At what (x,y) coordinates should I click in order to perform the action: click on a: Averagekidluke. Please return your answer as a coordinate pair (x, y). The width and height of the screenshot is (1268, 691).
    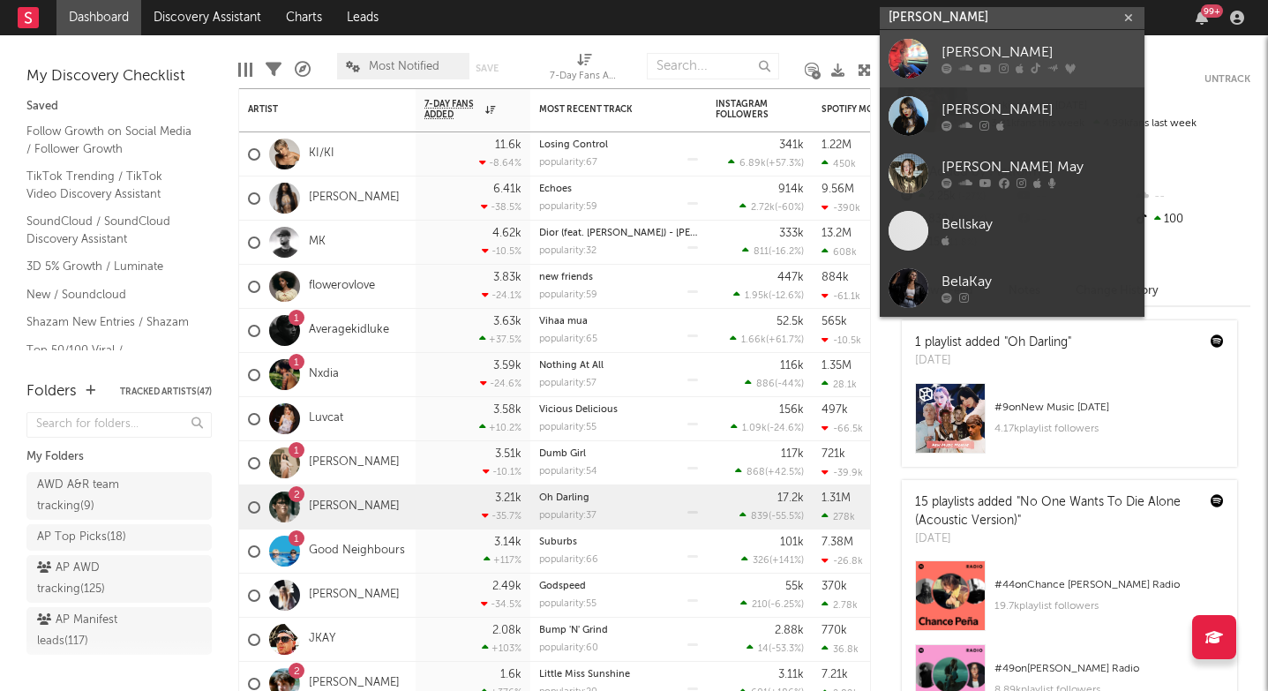
    Looking at the image, I should click on (349, 330).